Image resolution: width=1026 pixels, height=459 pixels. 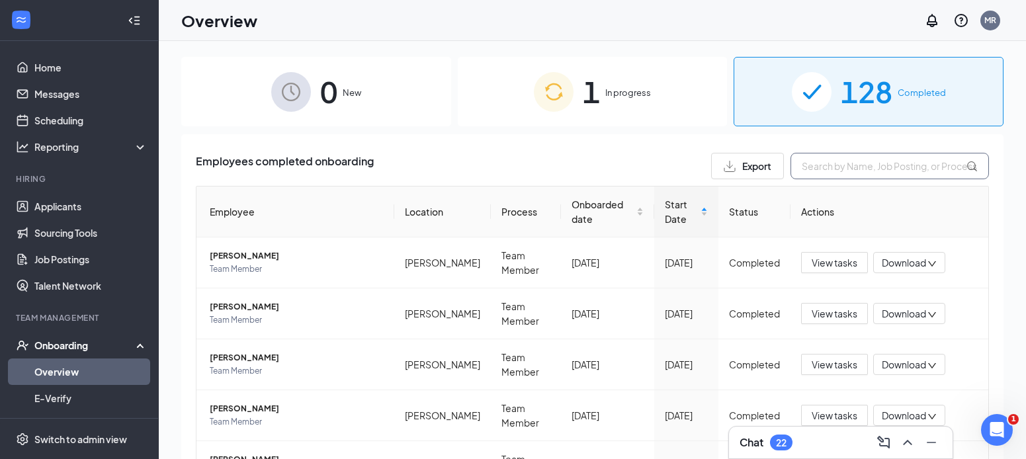 What do you see at coordinates (908, 443) in the screenshot?
I see `button: ChevronUp` at bounding box center [908, 443].